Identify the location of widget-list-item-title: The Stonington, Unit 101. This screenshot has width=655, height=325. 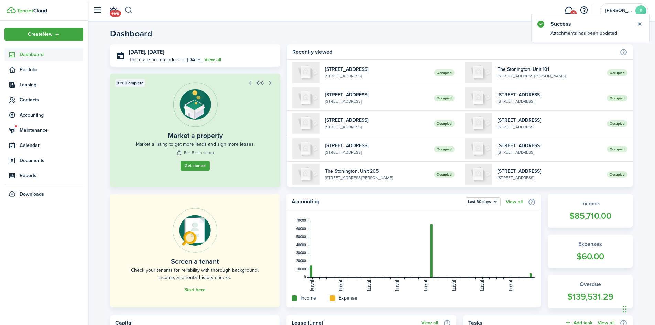
(549, 69).